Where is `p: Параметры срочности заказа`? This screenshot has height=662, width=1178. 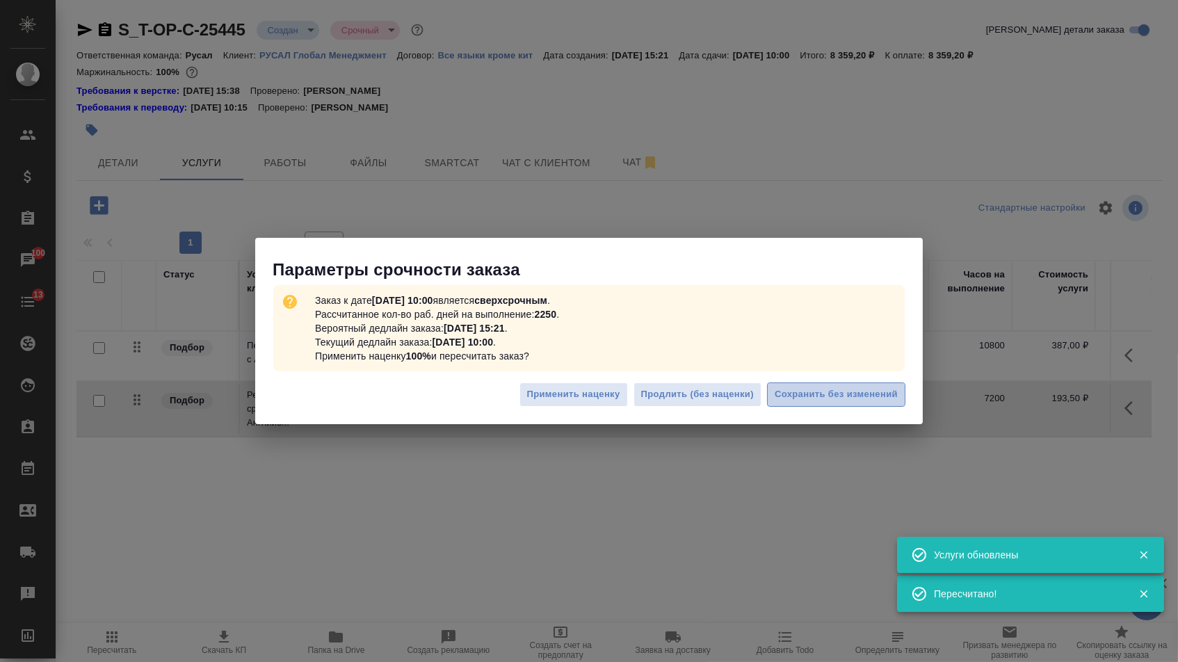
p: Параметры срочности заказа is located at coordinates (598, 270).